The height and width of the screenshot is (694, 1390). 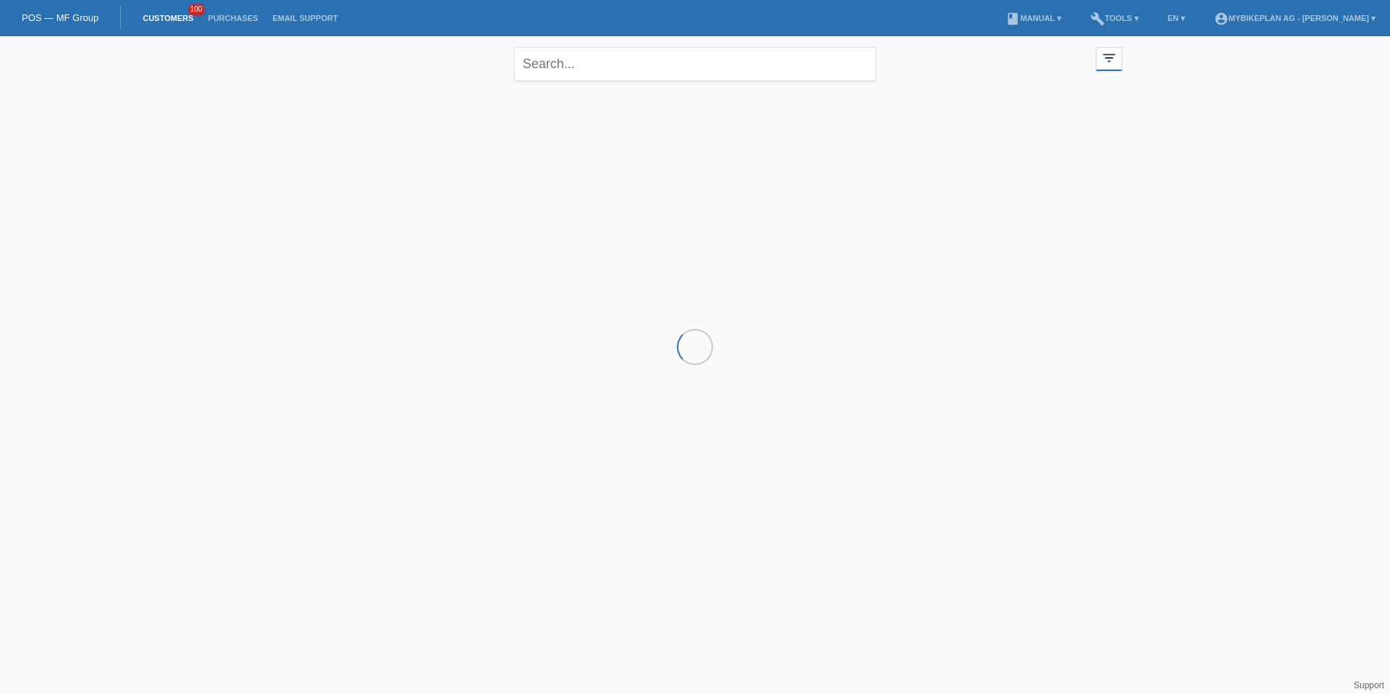 What do you see at coordinates (1114, 18) in the screenshot?
I see `a: buildTools ▾` at bounding box center [1114, 18].